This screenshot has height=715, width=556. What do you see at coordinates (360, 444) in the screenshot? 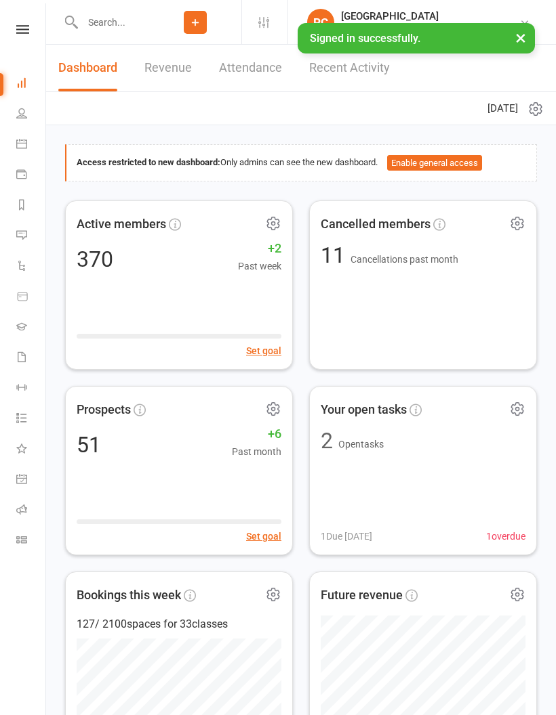
I see `span: Open tasks` at bounding box center [360, 444].